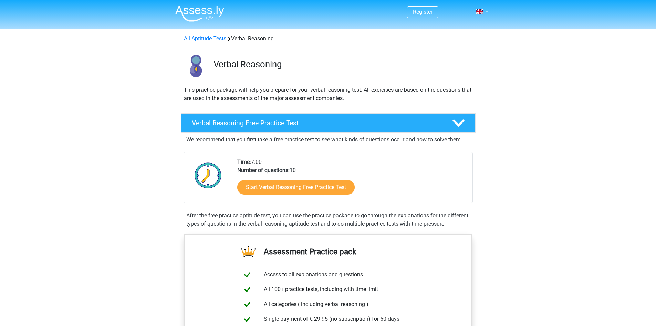 The image size is (656, 326). Describe the element at coordinates (328, 94) in the screenshot. I see `p: This practice package will help you prepare for your verbal reasoning test. All exercises are bas...` at that location.